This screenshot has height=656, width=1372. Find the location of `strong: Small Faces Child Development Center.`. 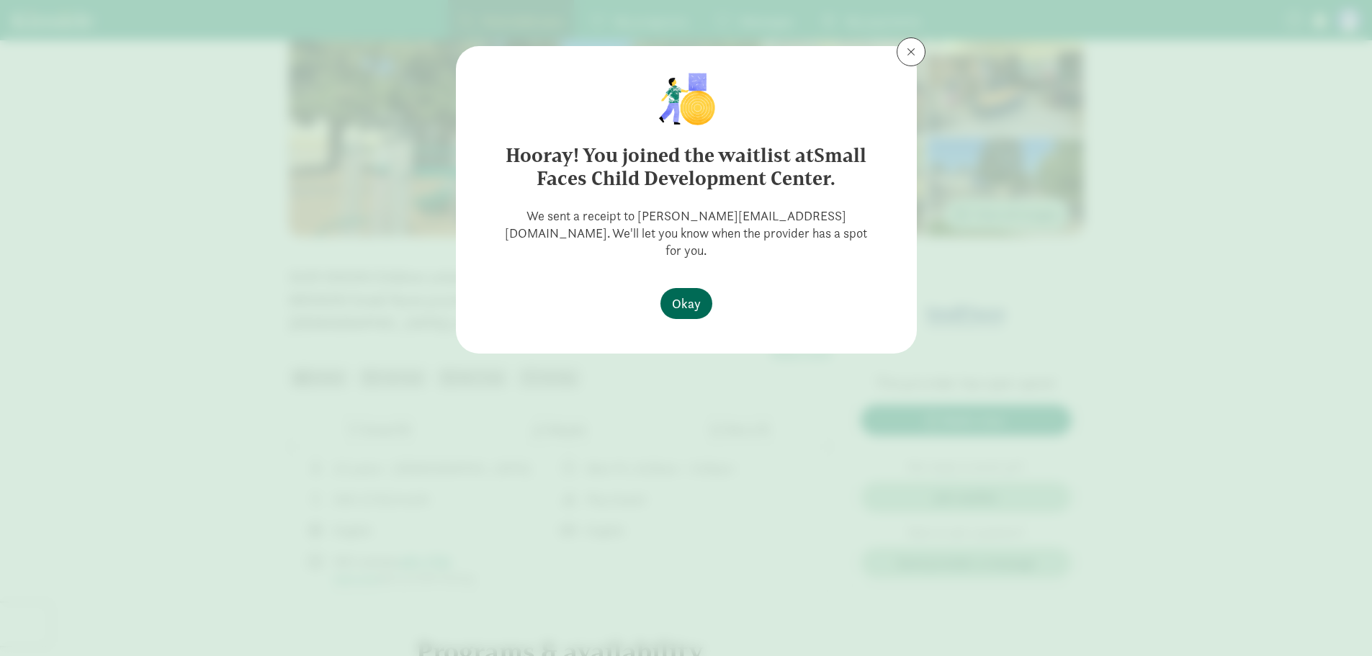

strong: Small Faces Child Development Center. is located at coordinates (702, 166).